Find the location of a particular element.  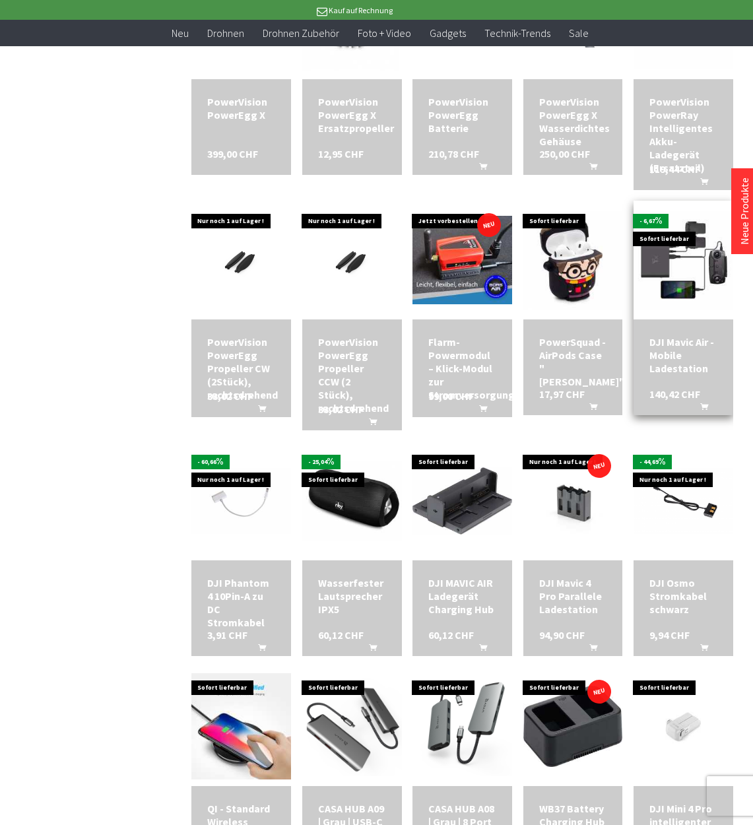

div: PowerVision PowerEgg Propeller CW (2Stück), rechtsdrehend is located at coordinates (241, 368).